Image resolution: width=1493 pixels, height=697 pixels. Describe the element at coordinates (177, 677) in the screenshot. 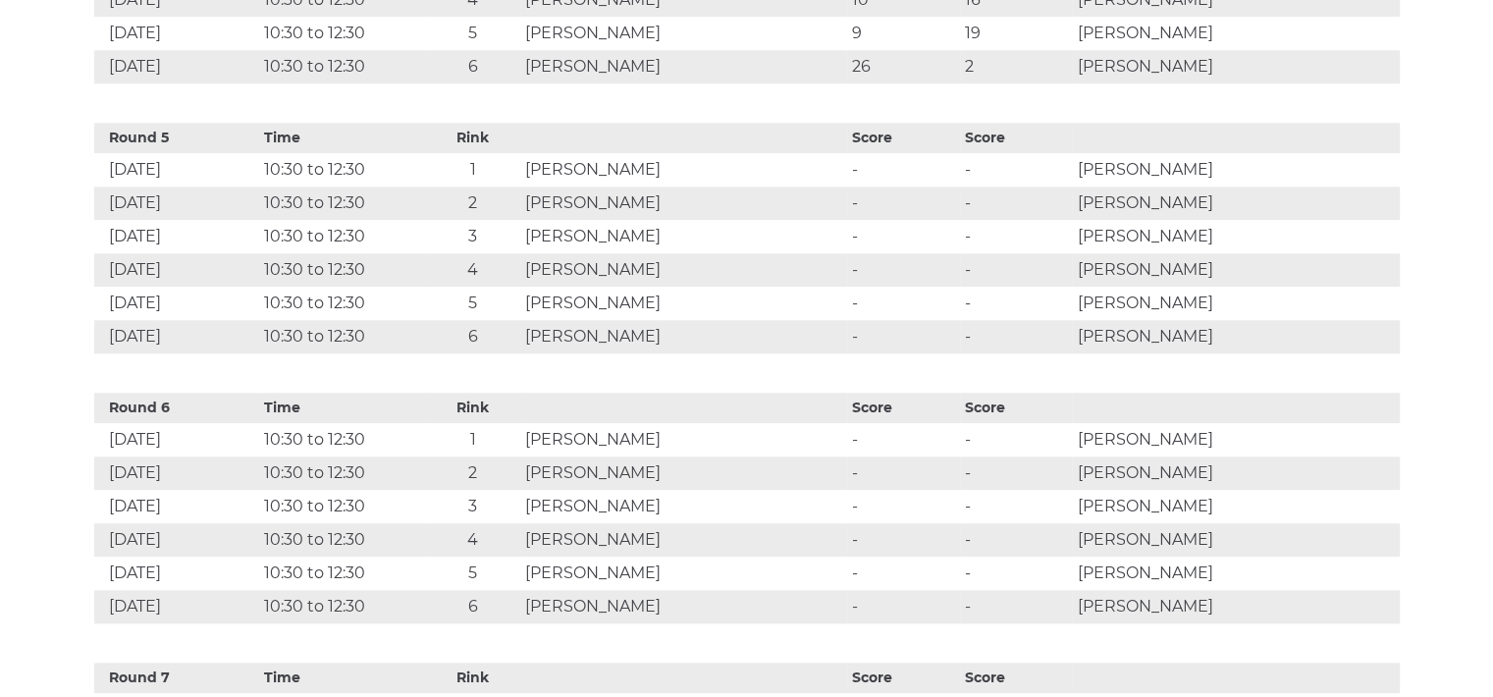

I see `th: Round 7` at that location.